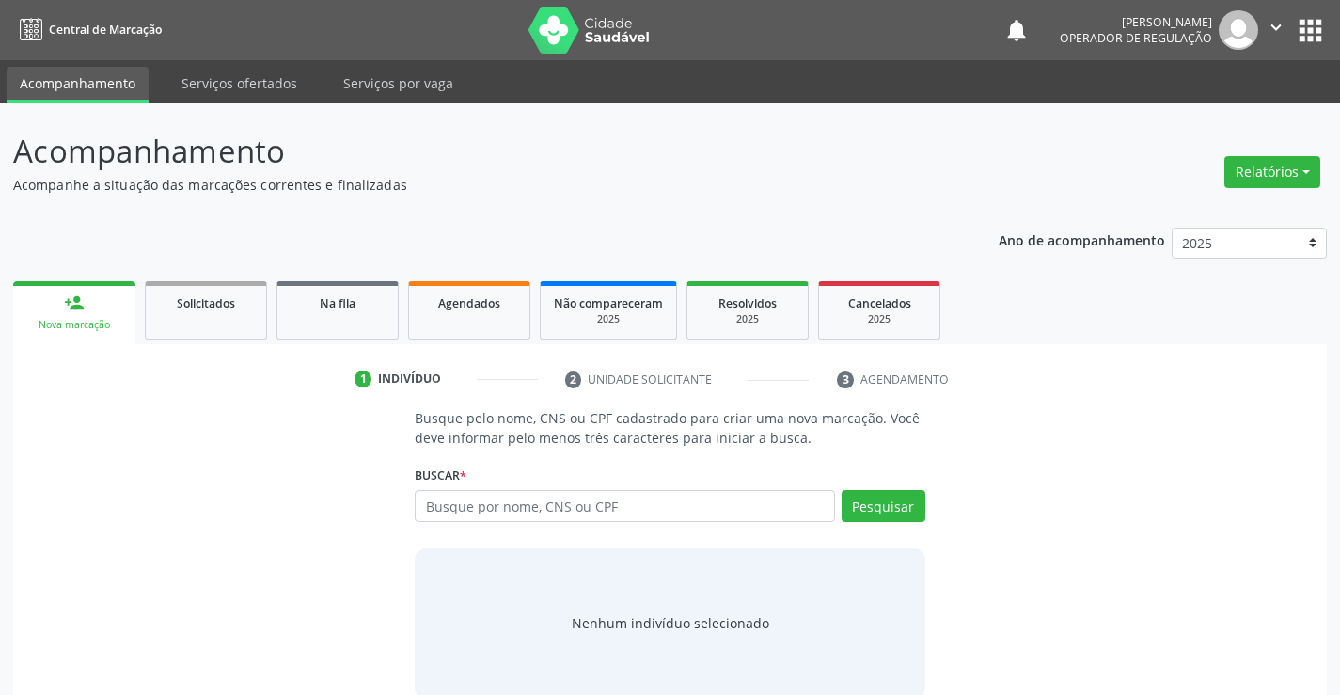  Describe the element at coordinates (1082, 239) in the screenshot. I see `p: Ano de acompanhamento` at that location.